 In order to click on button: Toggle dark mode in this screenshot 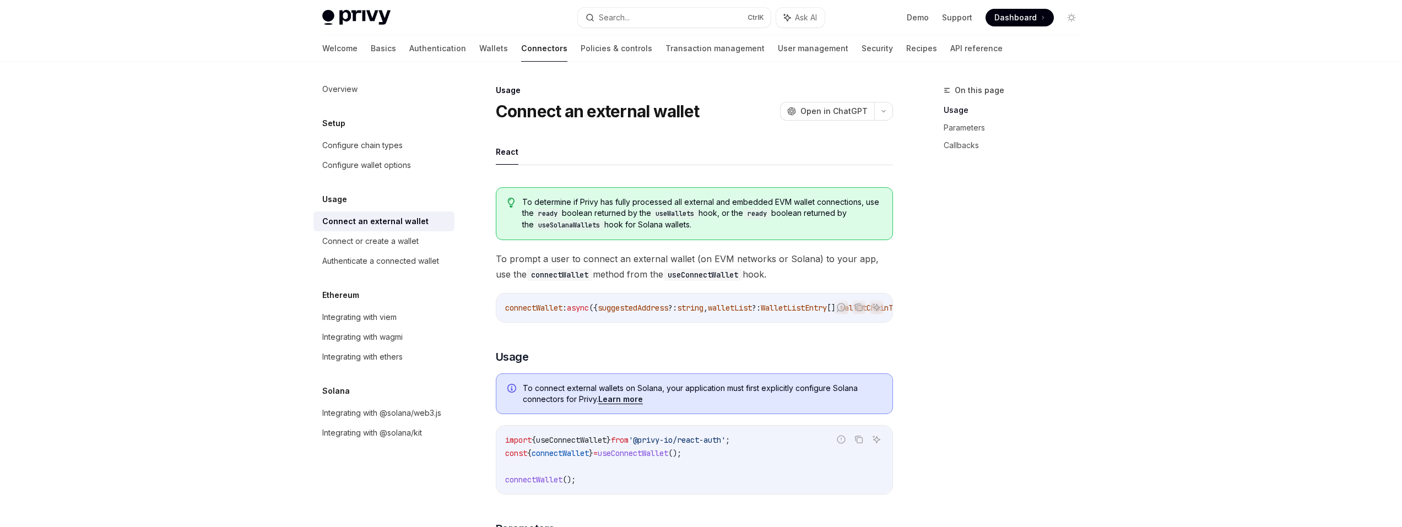, I will do `click(1071, 18)`.